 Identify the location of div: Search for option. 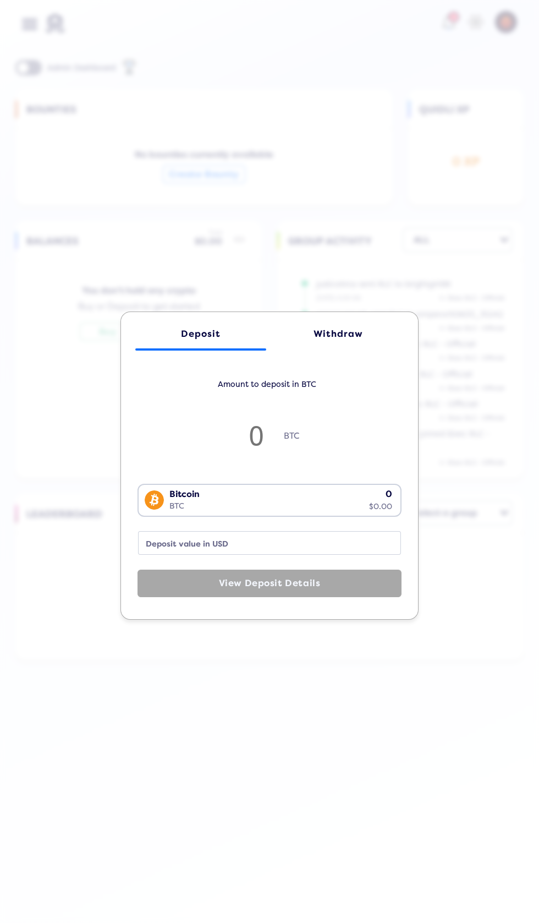
(270, 500).